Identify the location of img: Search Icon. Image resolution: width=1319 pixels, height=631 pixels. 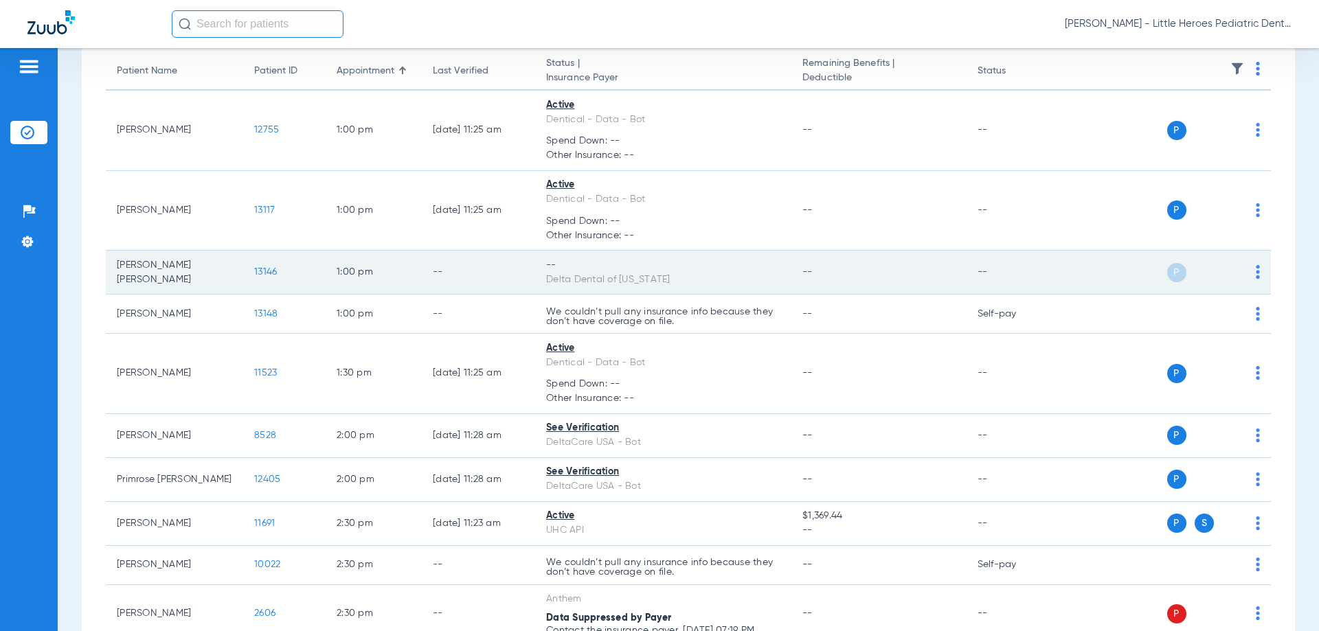
(185, 24).